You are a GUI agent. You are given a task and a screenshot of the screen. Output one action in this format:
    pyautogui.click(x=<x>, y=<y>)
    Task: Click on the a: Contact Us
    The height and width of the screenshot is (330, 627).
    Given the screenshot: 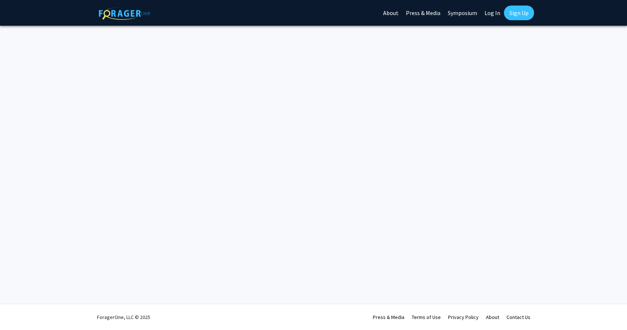 What is the action you would take?
    pyautogui.click(x=518, y=317)
    